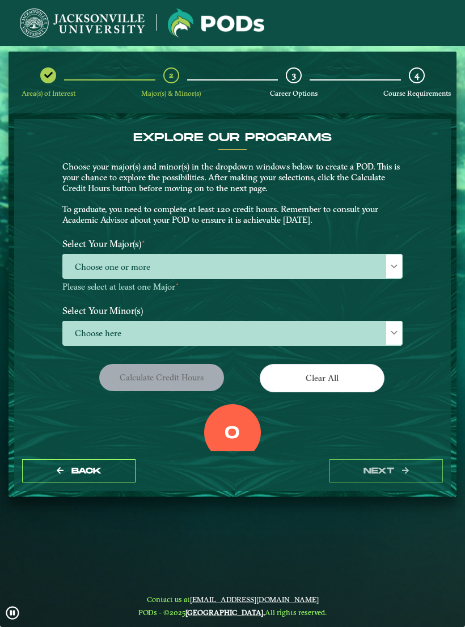 The height and width of the screenshot is (627, 465). What do you see at coordinates (171, 75) in the screenshot?
I see `span: 2` at bounding box center [171, 75].